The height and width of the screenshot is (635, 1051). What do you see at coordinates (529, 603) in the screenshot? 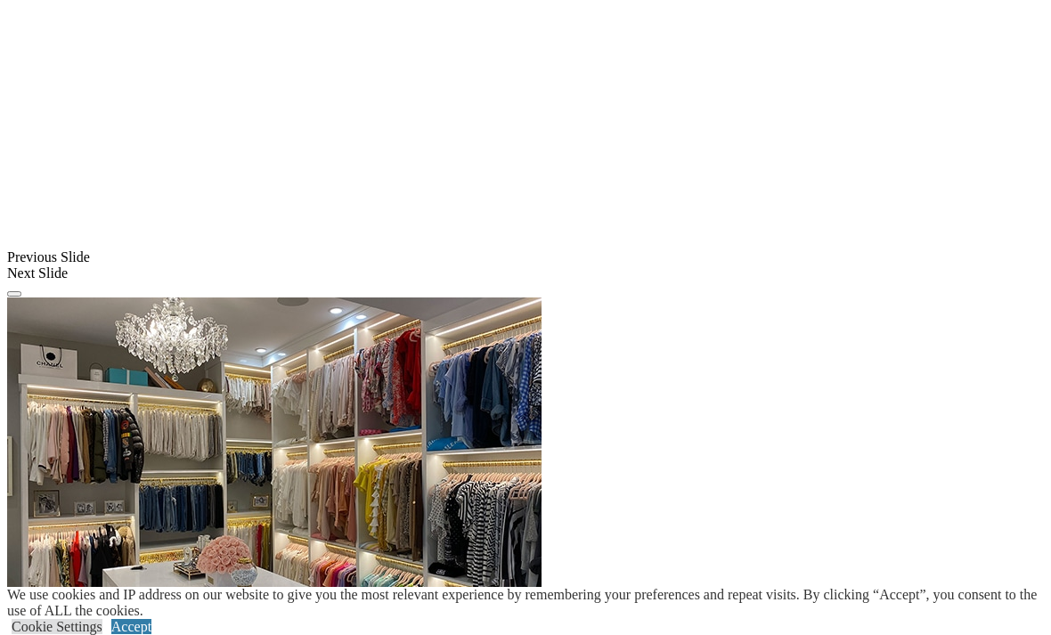
I see `div: We use cookies and IP address on our website to give you the most relevant experience by remember...` at bounding box center [529, 603].